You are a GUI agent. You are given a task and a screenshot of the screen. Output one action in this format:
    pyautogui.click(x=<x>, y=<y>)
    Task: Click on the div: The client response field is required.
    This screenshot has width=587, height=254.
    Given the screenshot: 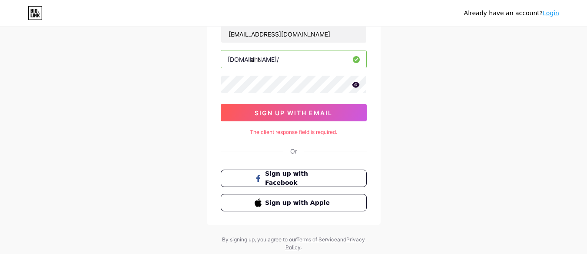 What is the action you would take?
    pyautogui.click(x=294, y=132)
    